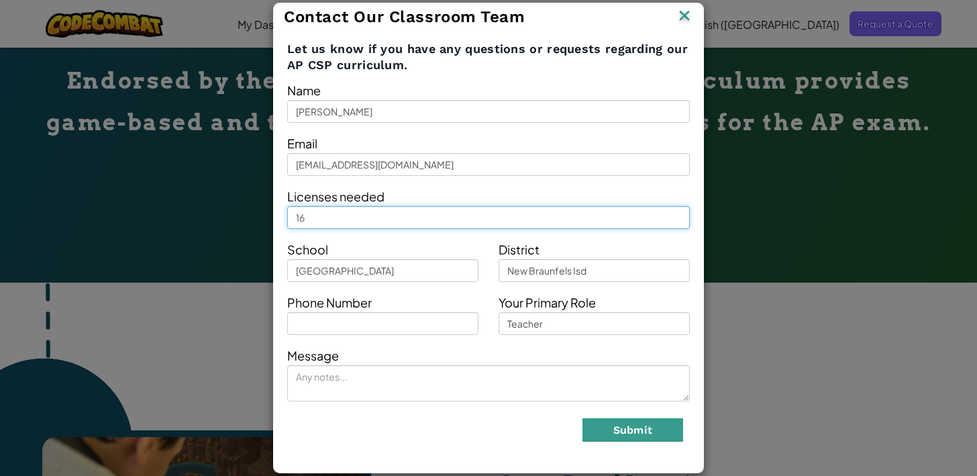 The height and width of the screenshot is (476, 977). Describe the element at coordinates (307, 249) in the screenshot. I see `span: School` at that location.